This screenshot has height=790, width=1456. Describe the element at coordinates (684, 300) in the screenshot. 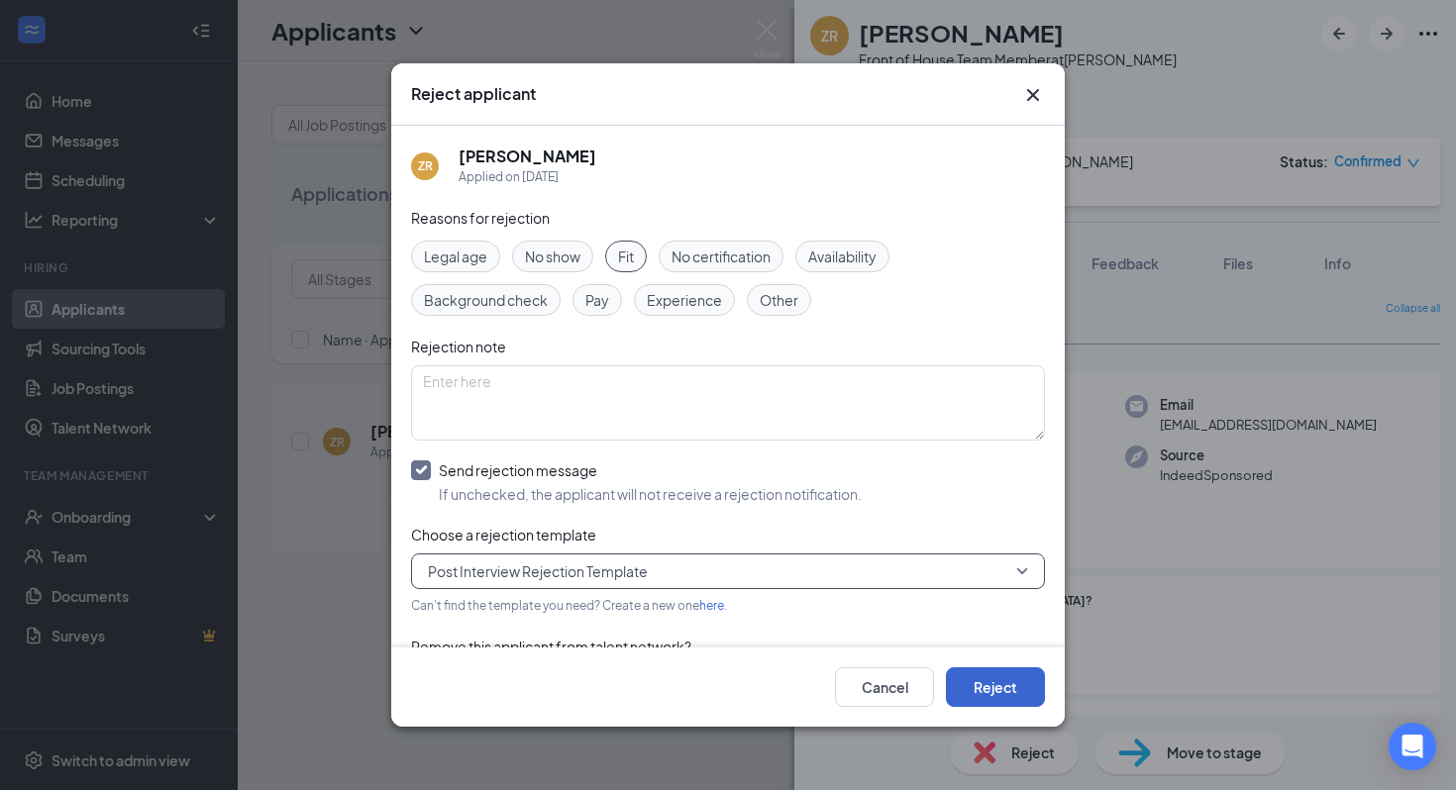

I see `span: Experience` at that location.